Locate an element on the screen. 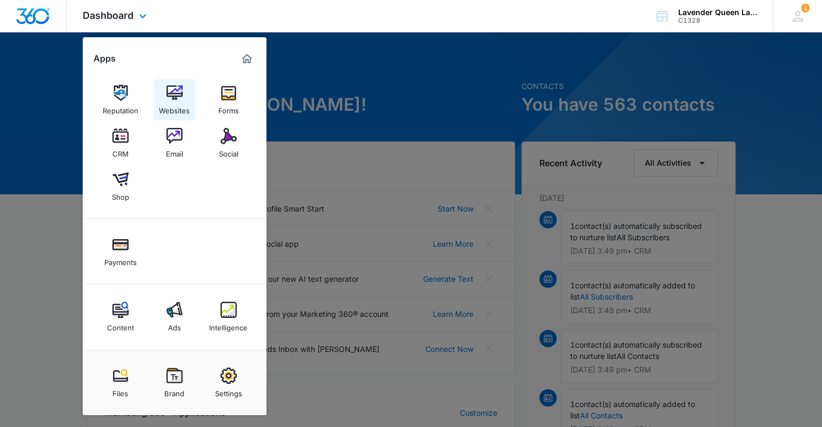 The height and width of the screenshot is (427, 822). div: Websites is located at coordinates (174, 108).